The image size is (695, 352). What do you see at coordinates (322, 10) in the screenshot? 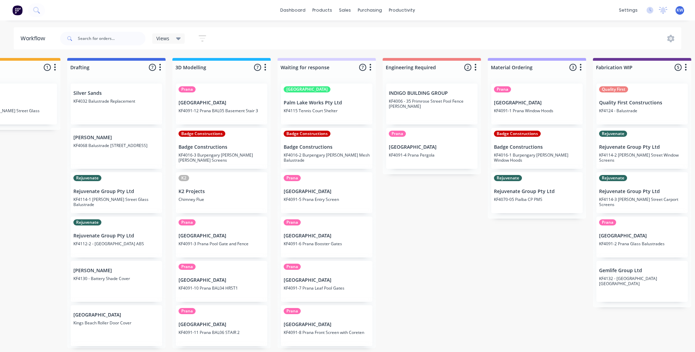
I see `div: products` at bounding box center [322, 10].